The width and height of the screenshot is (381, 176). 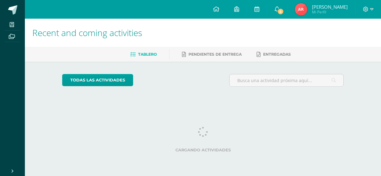 I want to click on span: 5, so click(x=281, y=12).